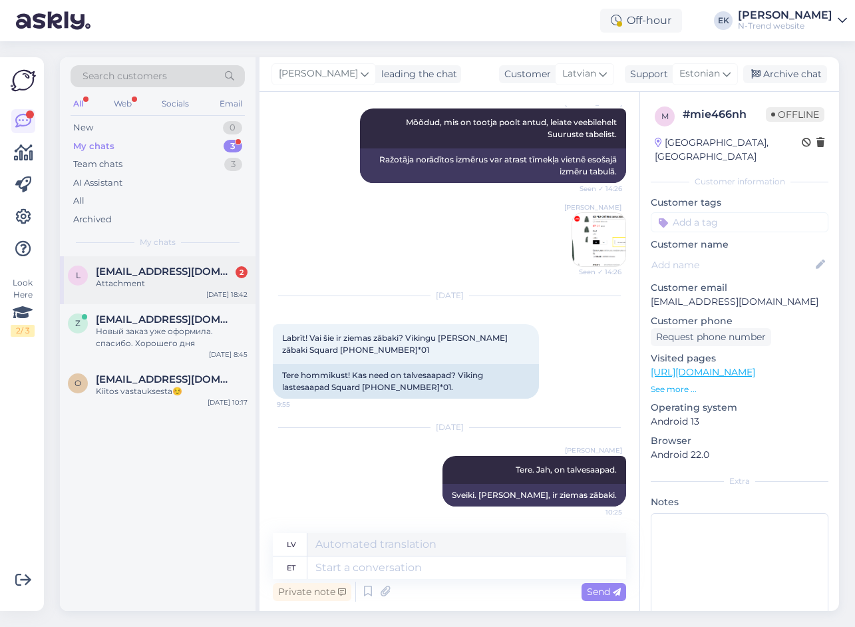 The width and height of the screenshot is (855, 627). I want to click on span: Estonian, so click(700, 74).